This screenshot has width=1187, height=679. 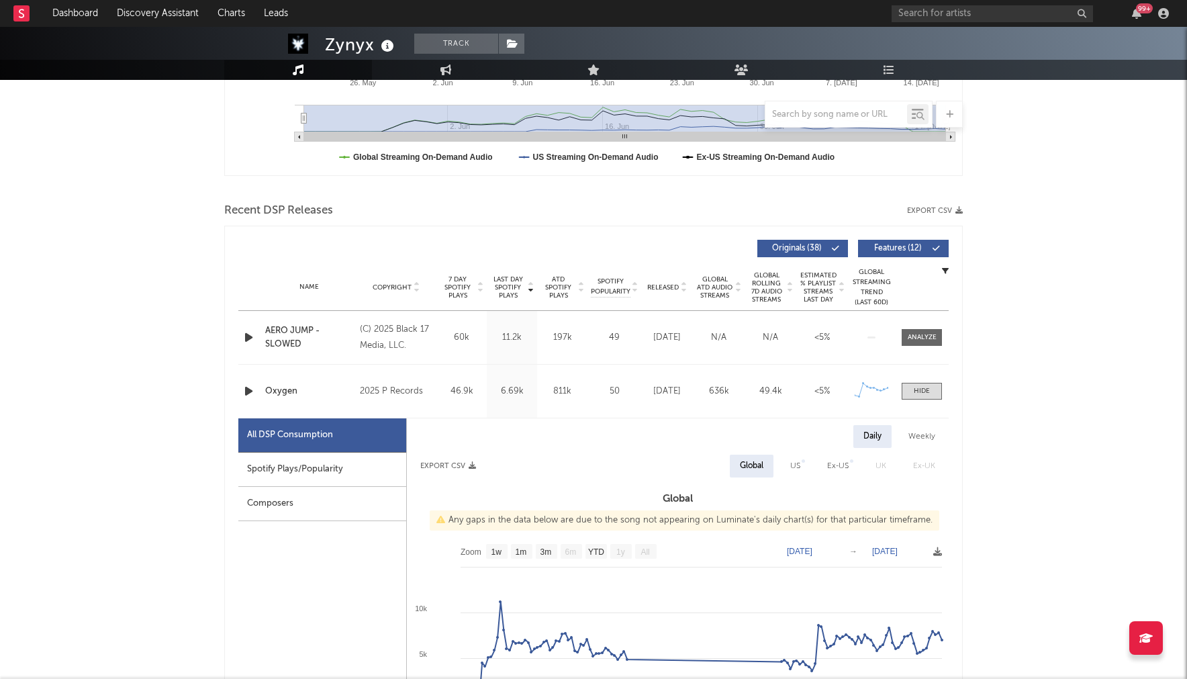 I want to click on div: Spotify Plays/Popularity, so click(x=322, y=469).